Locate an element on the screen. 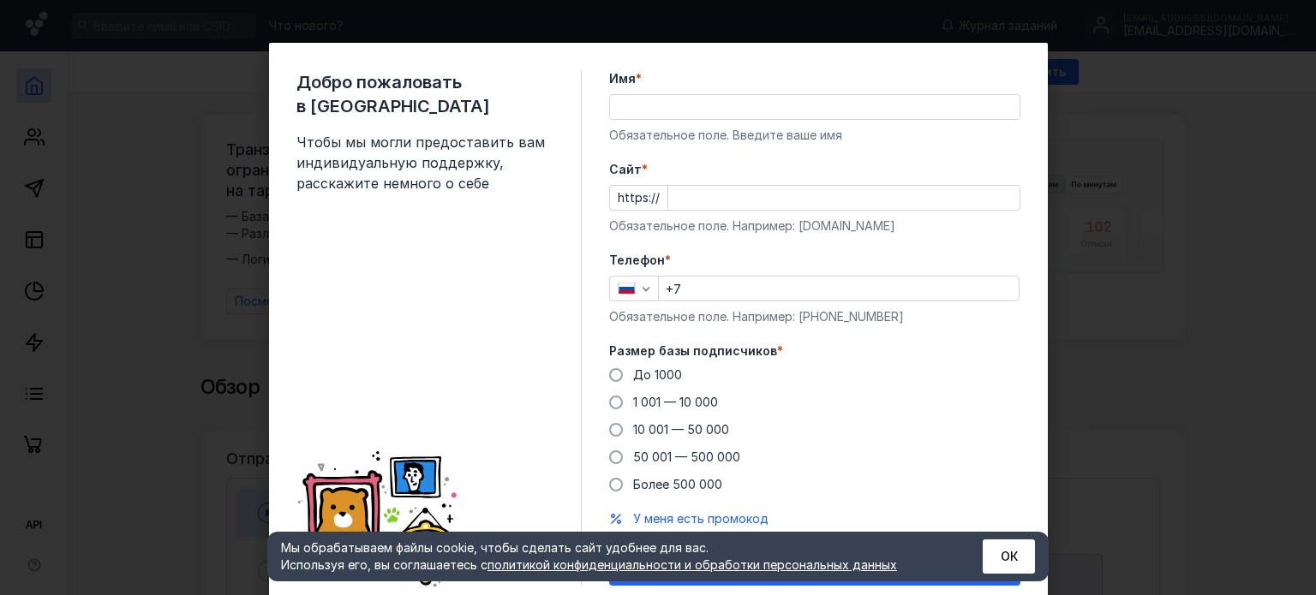 The height and width of the screenshot is (595, 1316). span: 1 001 — 10 000 is located at coordinates (675, 402).